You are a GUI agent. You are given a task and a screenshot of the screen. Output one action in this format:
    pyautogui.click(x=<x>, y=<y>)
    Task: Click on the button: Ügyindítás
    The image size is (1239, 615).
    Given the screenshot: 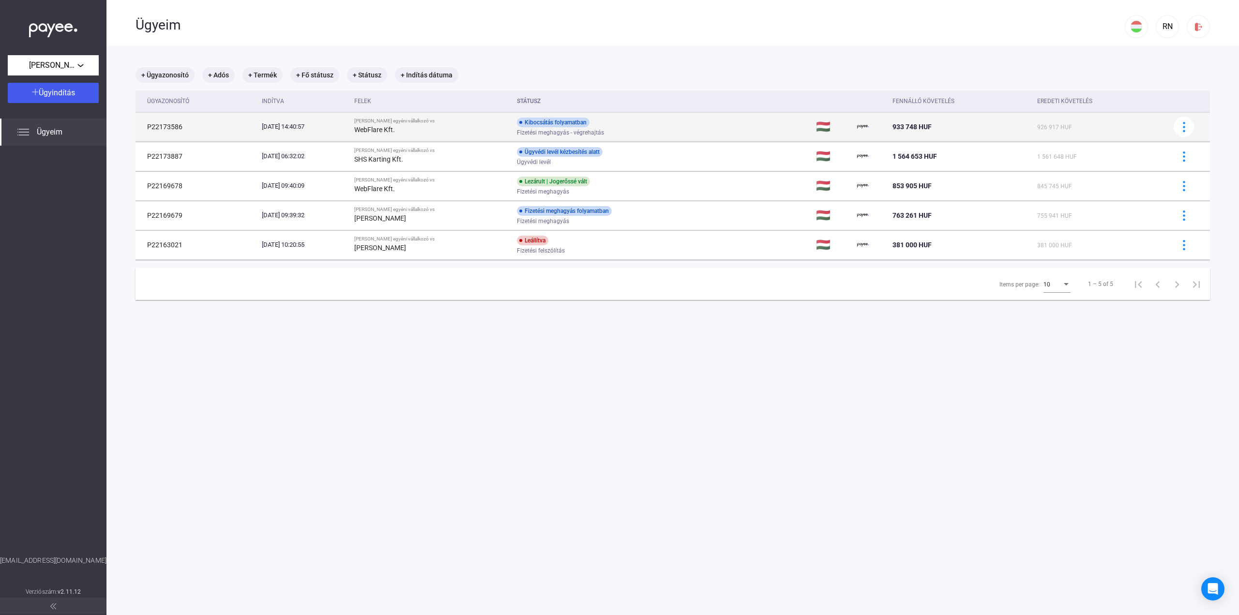 What is the action you would take?
    pyautogui.click(x=53, y=93)
    